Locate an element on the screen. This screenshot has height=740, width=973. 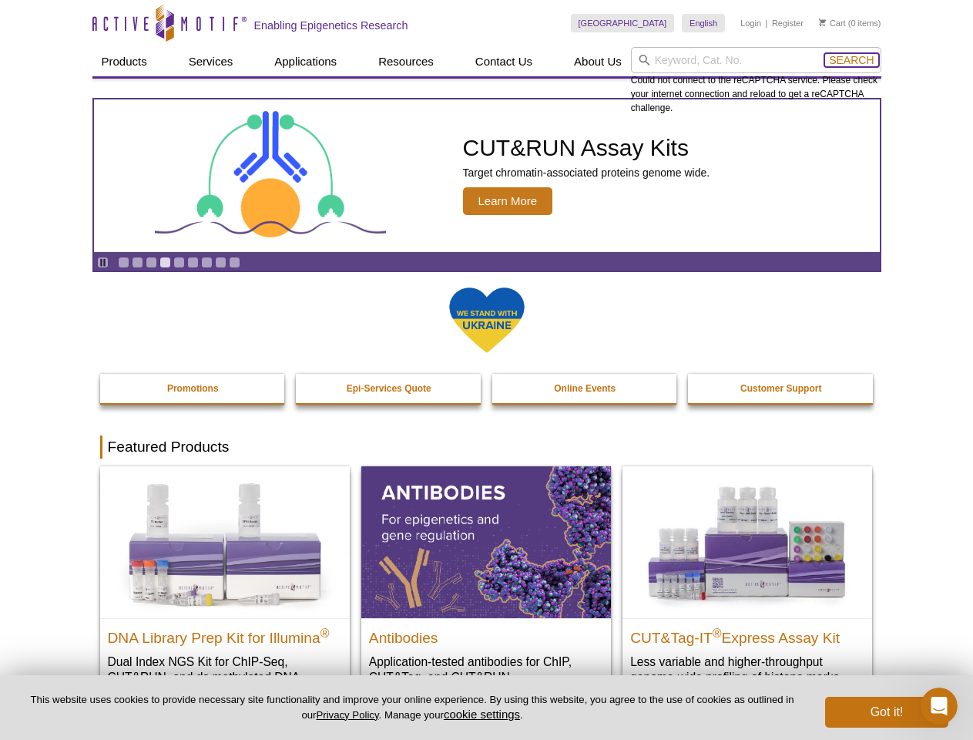
li: (0 items) is located at coordinates (850, 23).